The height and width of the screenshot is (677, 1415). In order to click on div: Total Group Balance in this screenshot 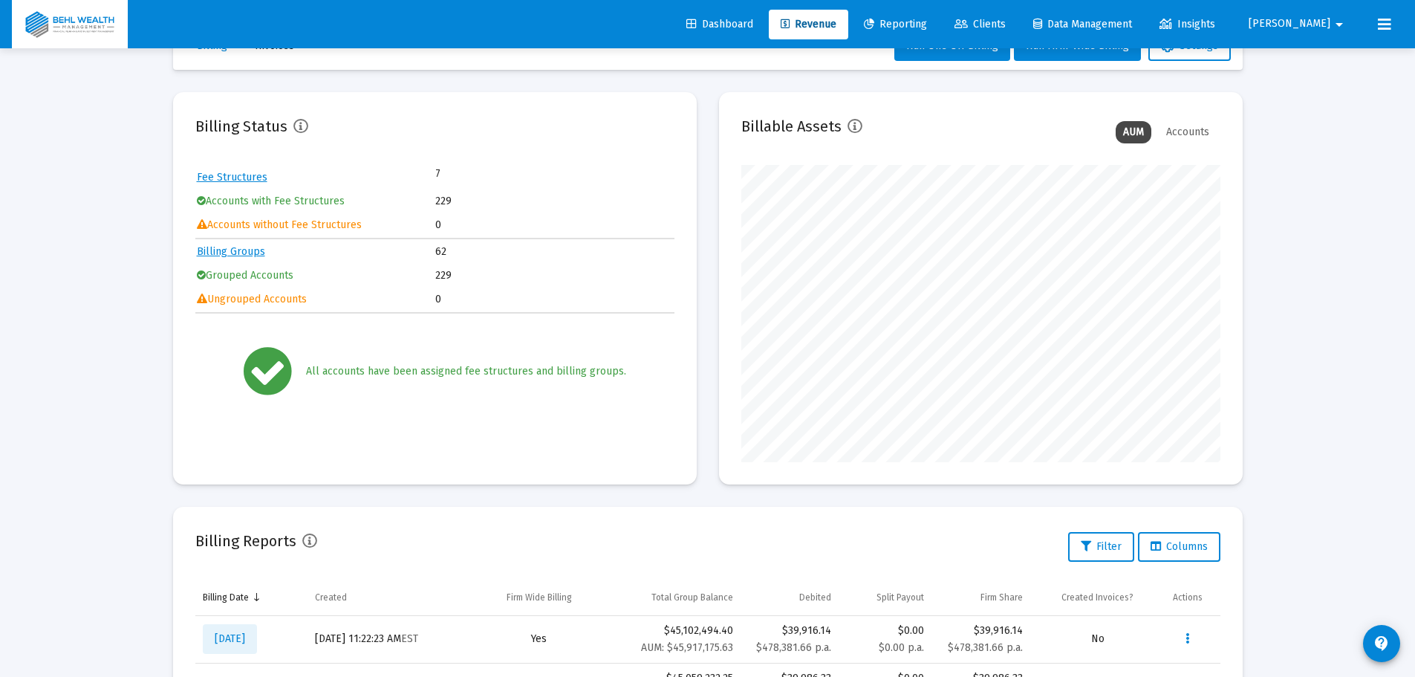, I will do `click(692, 597)`.